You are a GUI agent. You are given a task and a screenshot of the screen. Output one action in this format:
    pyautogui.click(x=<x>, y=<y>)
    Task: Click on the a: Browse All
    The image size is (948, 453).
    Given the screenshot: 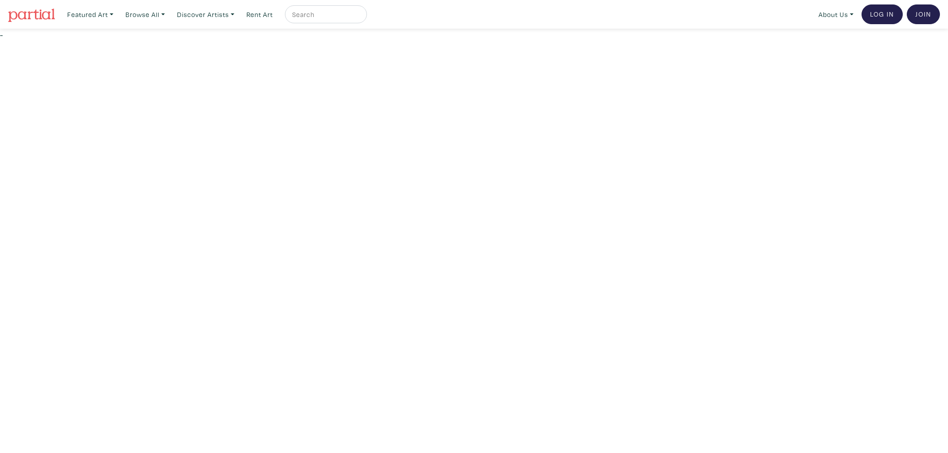 What is the action you would take?
    pyautogui.click(x=145, y=14)
    